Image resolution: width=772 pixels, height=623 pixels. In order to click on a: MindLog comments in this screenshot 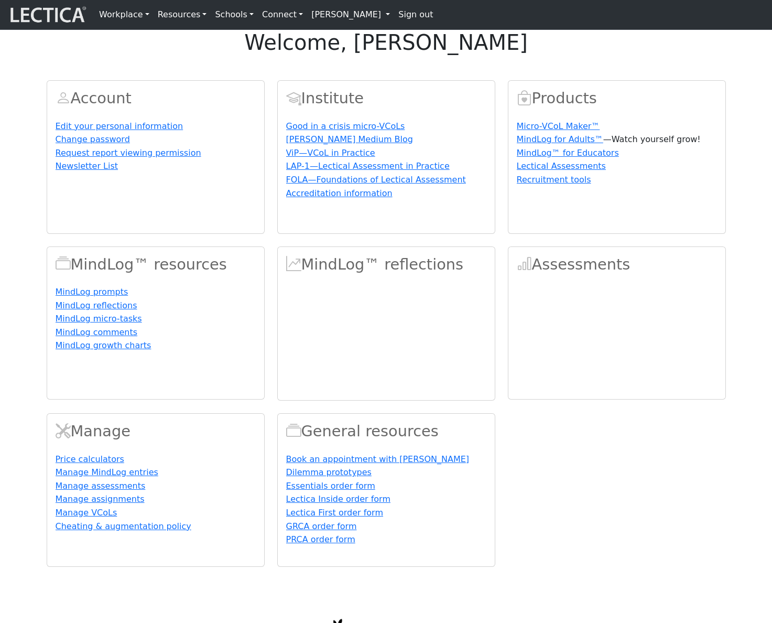, I will do `click(96, 332)`.